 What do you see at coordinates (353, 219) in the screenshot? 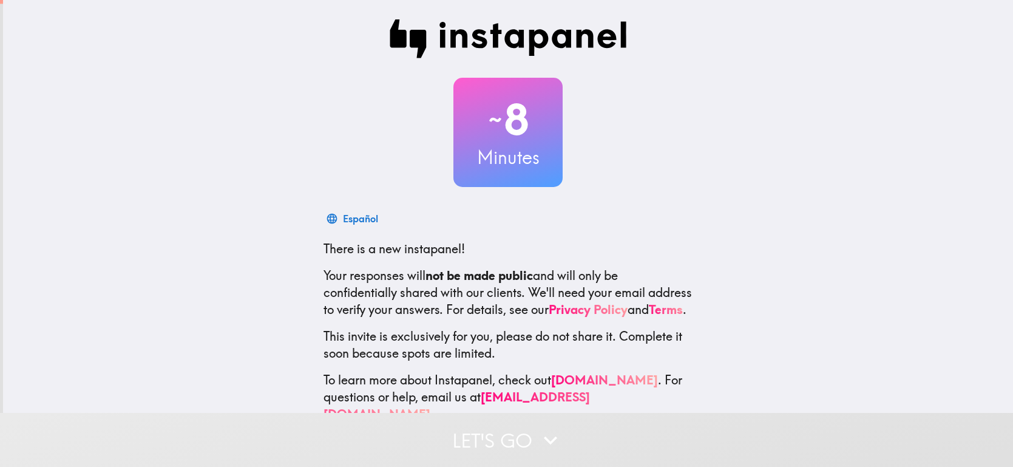
I see `button: Español` at bounding box center [353, 219].